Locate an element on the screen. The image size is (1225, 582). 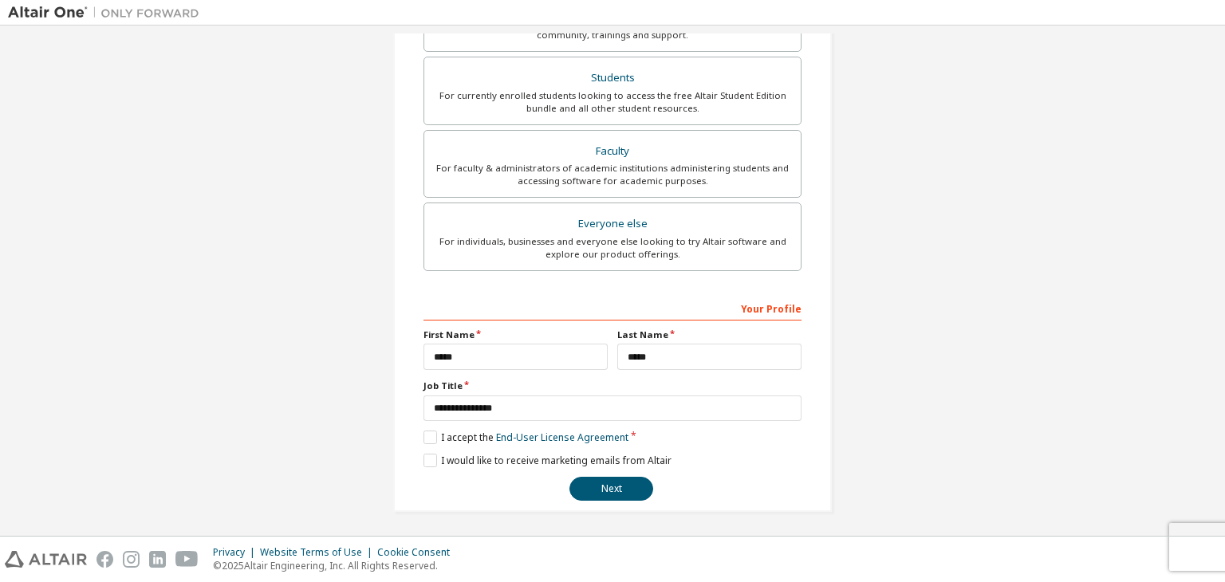
img: altair_logo.svg is located at coordinates (45, 559).